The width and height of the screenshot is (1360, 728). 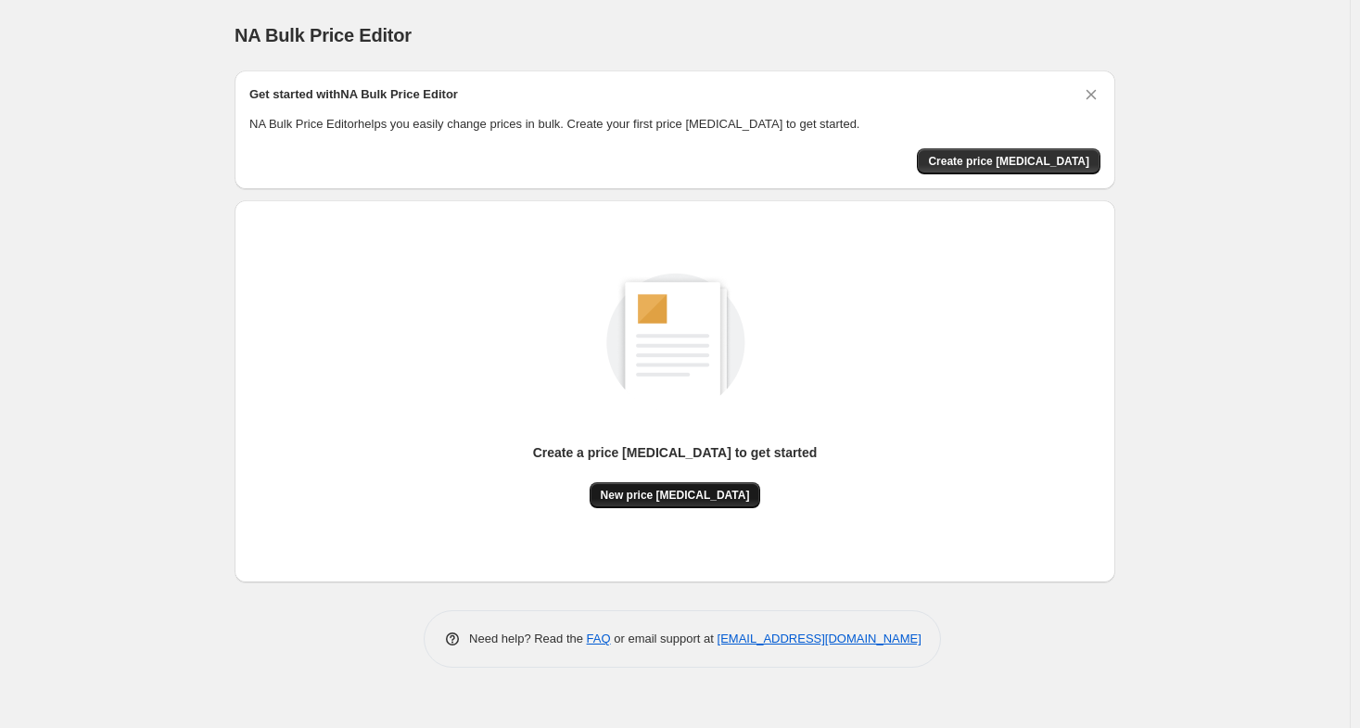 What do you see at coordinates (528, 638) in the screenshot?
I see `span: Need help? Read the` at bounding box center [528, 638].